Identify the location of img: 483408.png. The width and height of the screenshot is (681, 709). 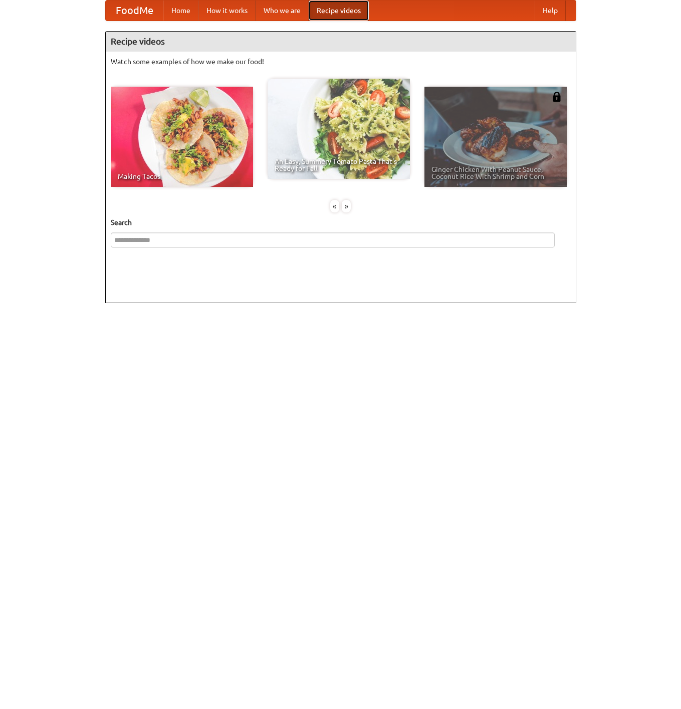
(556, 97).